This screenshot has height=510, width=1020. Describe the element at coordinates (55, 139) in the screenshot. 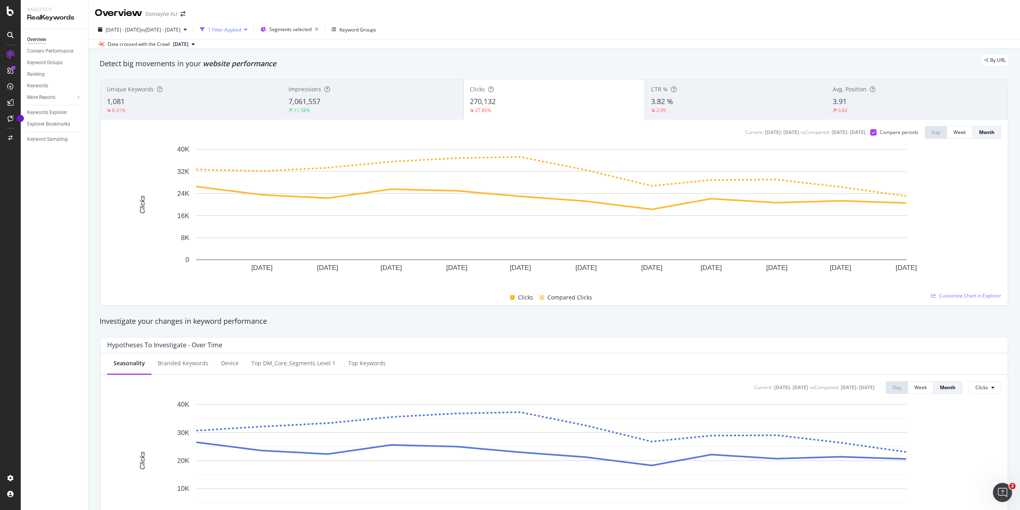

I see `a: Keyword Sampling` at that location.